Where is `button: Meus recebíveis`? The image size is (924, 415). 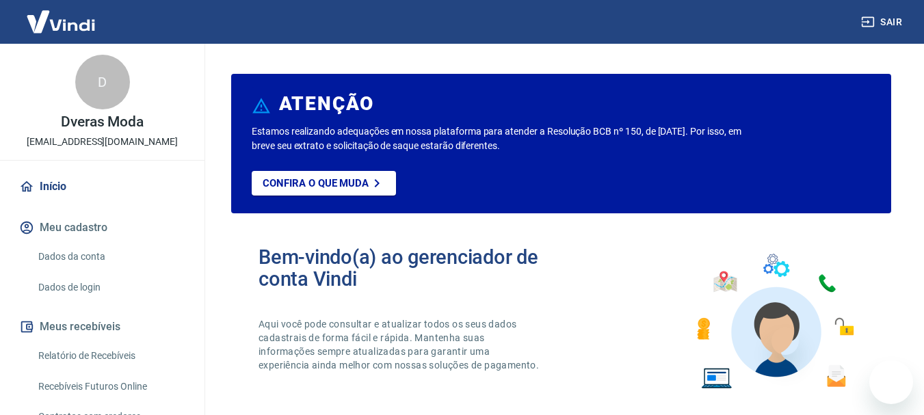 button: Meus recebíveis is located at coordinates (102, 327).